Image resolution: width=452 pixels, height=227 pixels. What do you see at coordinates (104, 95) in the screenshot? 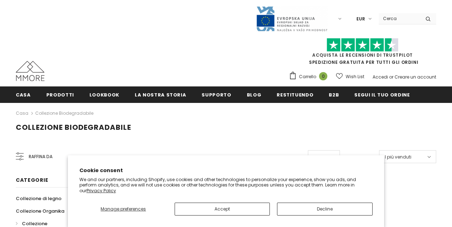
I see `span: Lookbook` at bounding box center [104, 95].